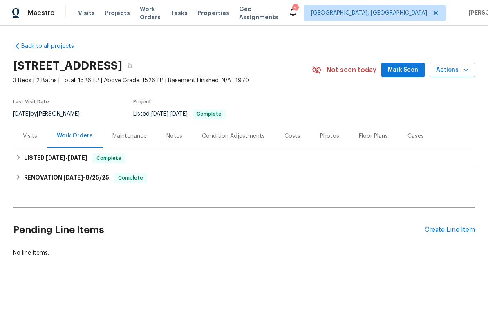  Describe the element at coordinates (213, 13) in the screenshot. I see `span: Properties` at that location.